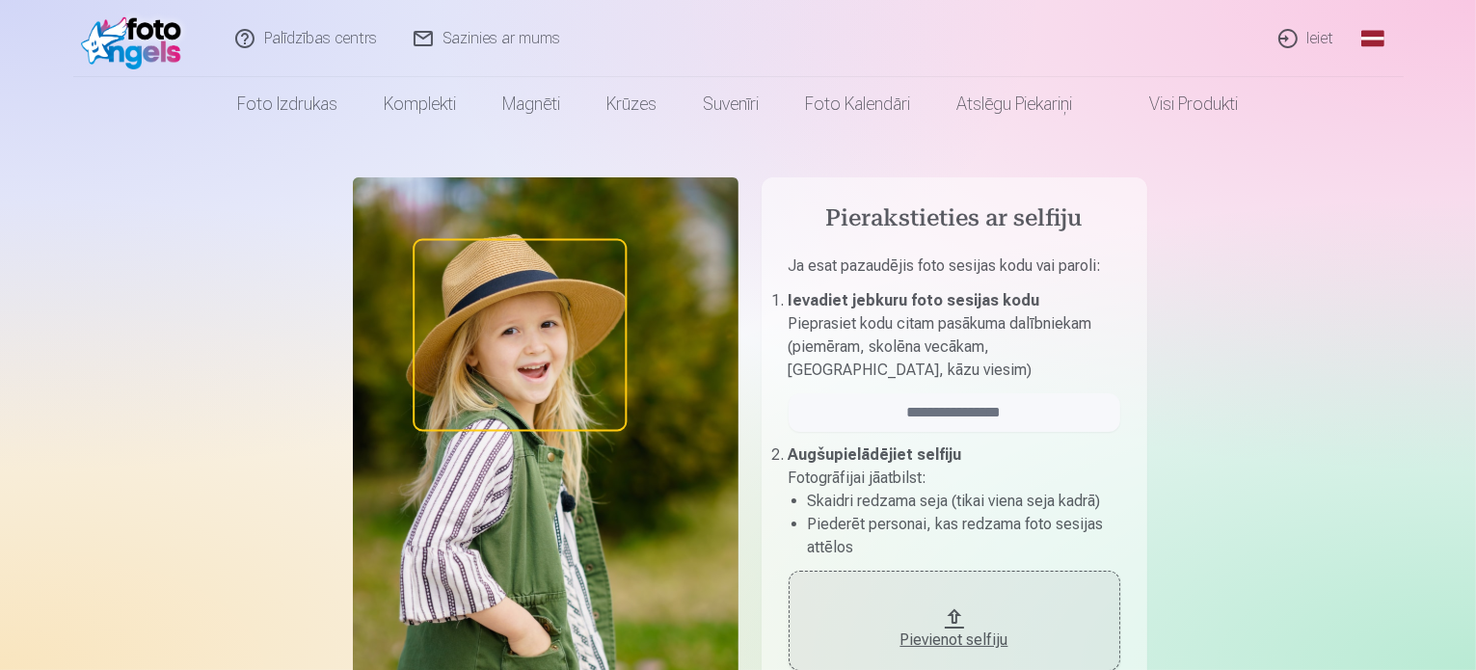  What do you see at coordinates (955, 272) in the screenshot?
I see `p: Ja esat pazaudējis foto sesijas kodu vai paroli :` at bounding box center [955, 272].